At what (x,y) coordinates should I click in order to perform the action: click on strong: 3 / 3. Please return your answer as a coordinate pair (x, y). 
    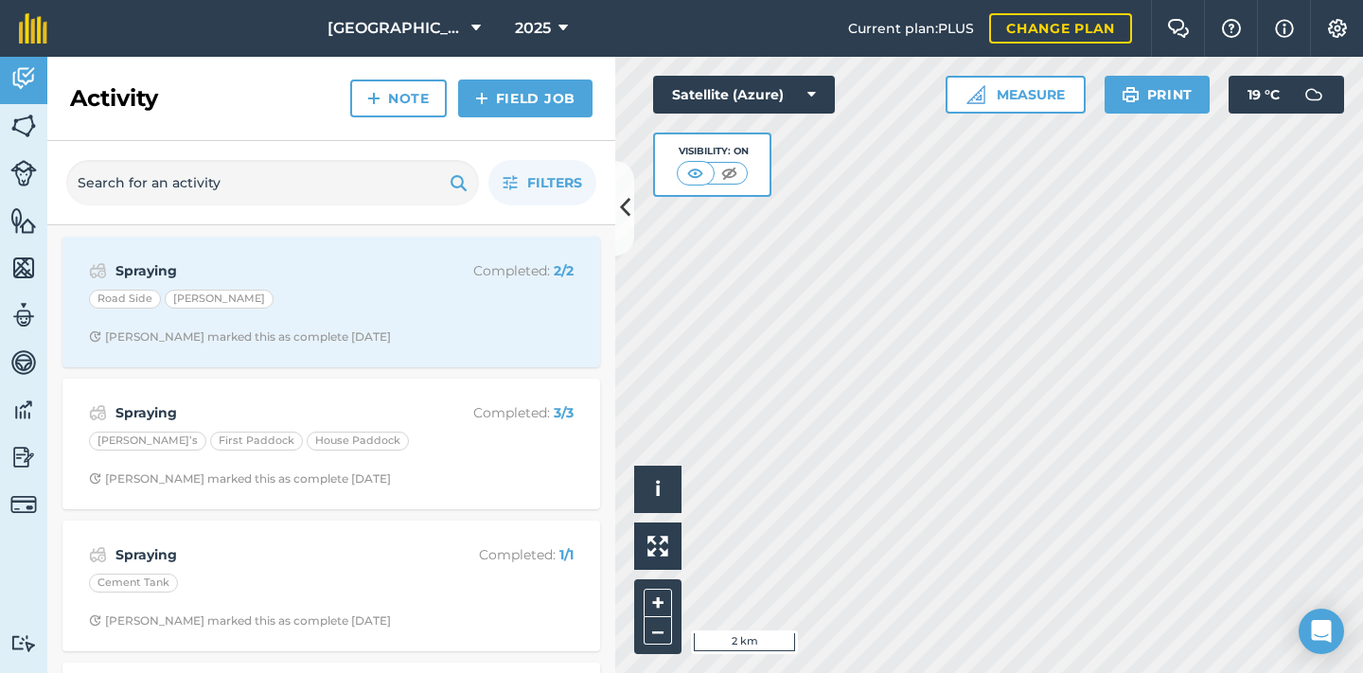
    Looking at the image, I should click on (563, 413).